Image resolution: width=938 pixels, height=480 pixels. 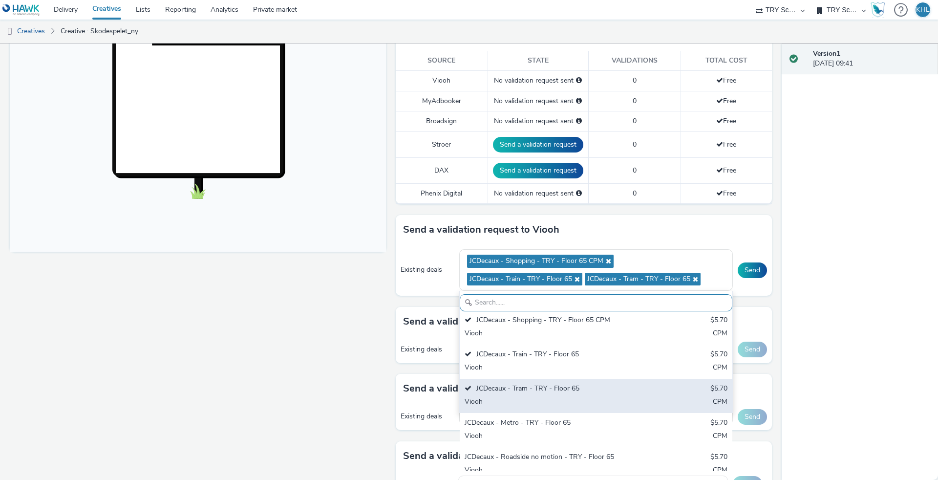 What do you see at coordinates (923, 10) in the screenshot?
I see `div: KHL` at bounding box center [923, 10].